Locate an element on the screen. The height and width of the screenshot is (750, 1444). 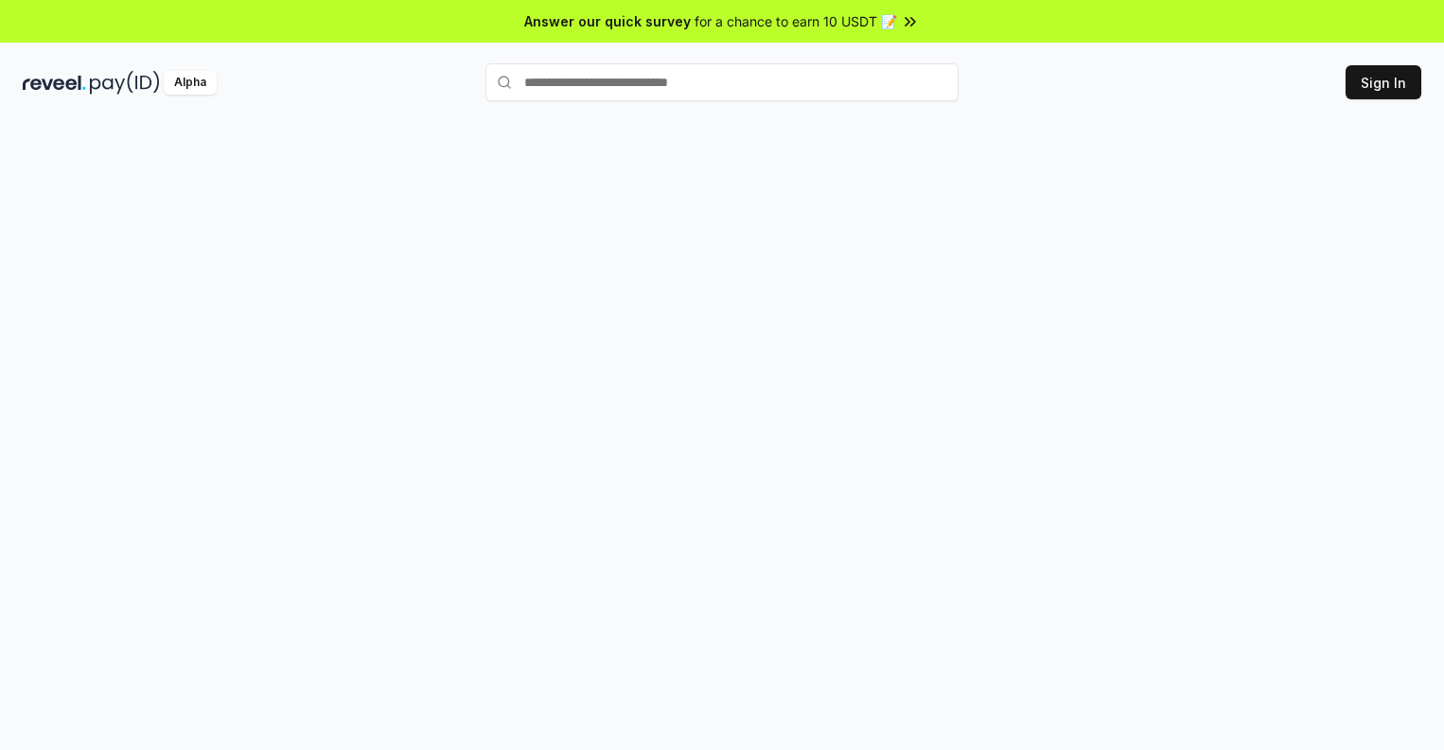
div: Alpha is located at coordinates (190, 82).